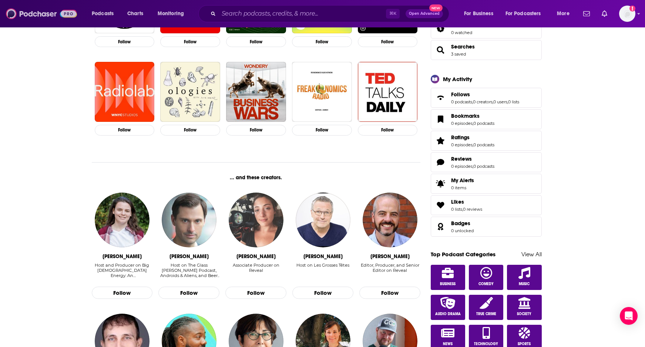 Image resolution: width=645 pixels, height=347 pixels. What do you see at coordinates (486, 141) in the screenshot?
I see `span: Ratings` at bounding box center [486, 141].